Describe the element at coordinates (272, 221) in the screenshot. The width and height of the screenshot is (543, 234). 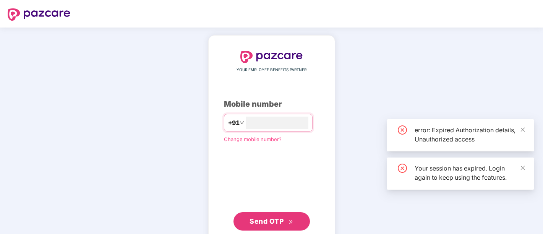
I see `button: Send OTPdouble-right` at that location.